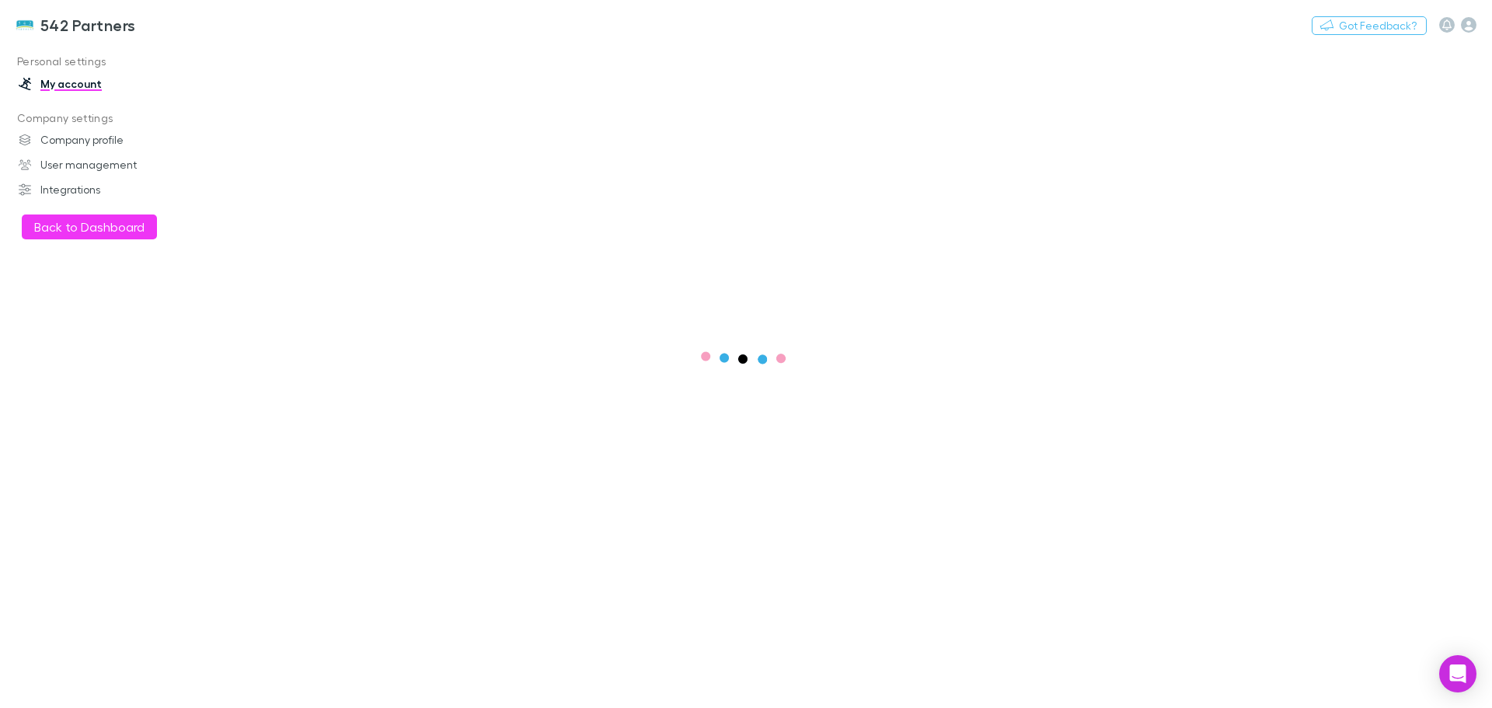 Image resolution: width=1492 pixels, height=708 pixels. Describe the element at coordinates (106, 140) in the screenshot. I see `a: Company profile` at that location.